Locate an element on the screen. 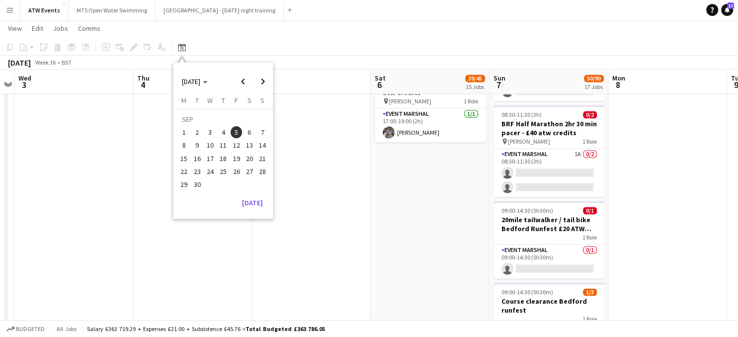  button: 27-09-2025 is located at coordinates (250, 171).